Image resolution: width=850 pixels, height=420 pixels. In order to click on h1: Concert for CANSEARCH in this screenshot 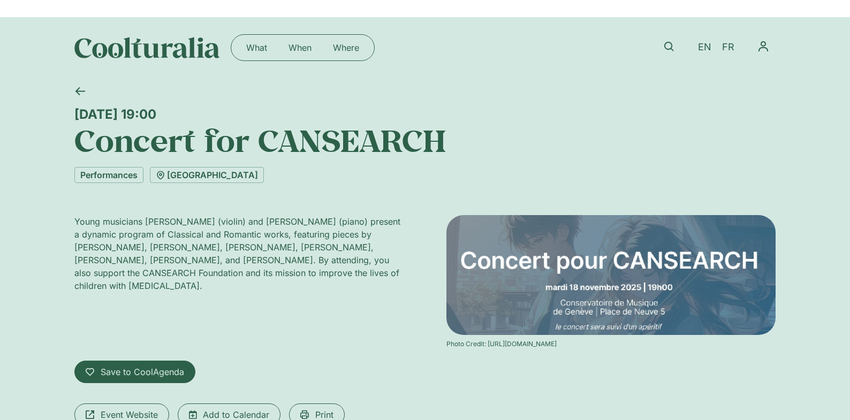, I will do `click(425, 140)`.